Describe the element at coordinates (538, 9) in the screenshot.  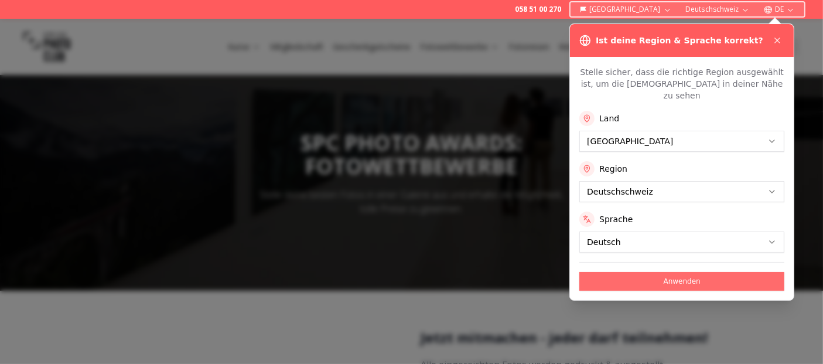
I see `a: 058 51 00 270` at that location.